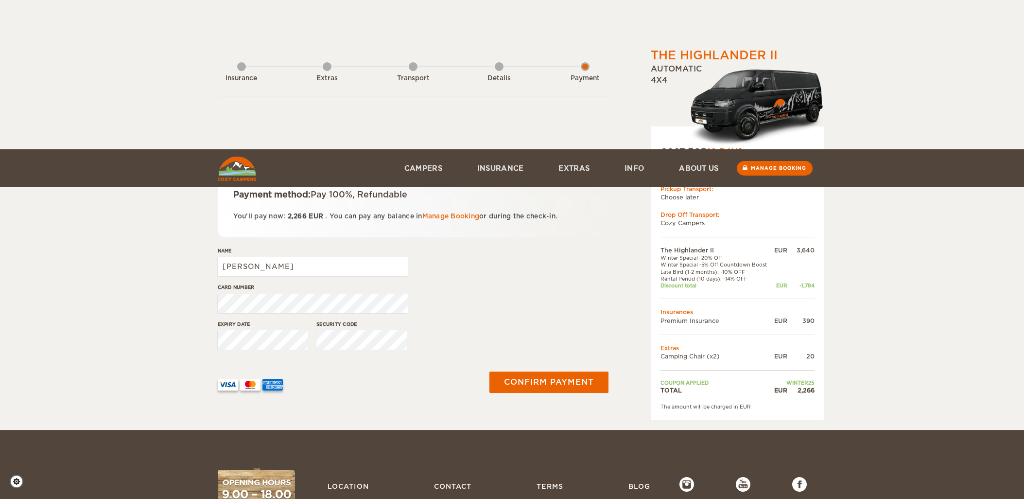  What do you see at coordinates (273, 384) in the screenshot?
I see `img: AMEX` at bounding box center [273, 384].